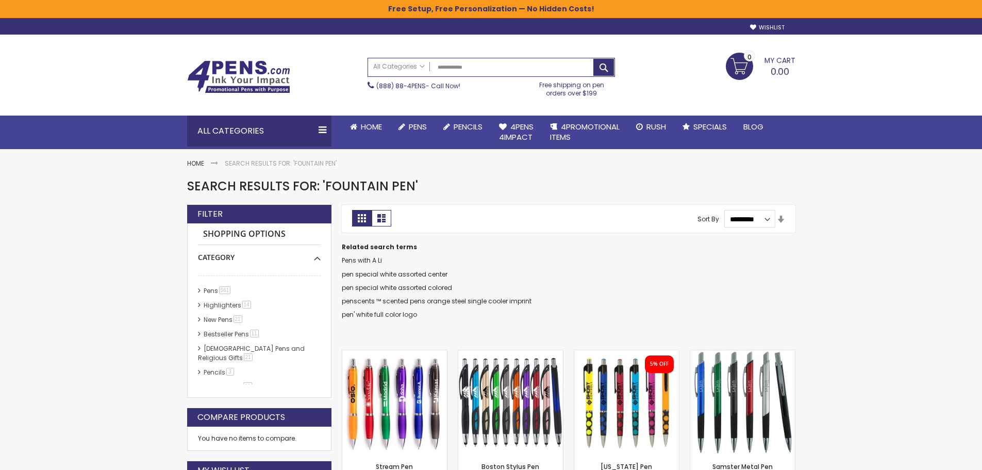 The width and height of the screenshot is (982, 470). What do you see at coordinates (281, 163) in the screenshot?
I see `strong: Search results for: 'Fountain pen'` at bounding box center [281, 163].